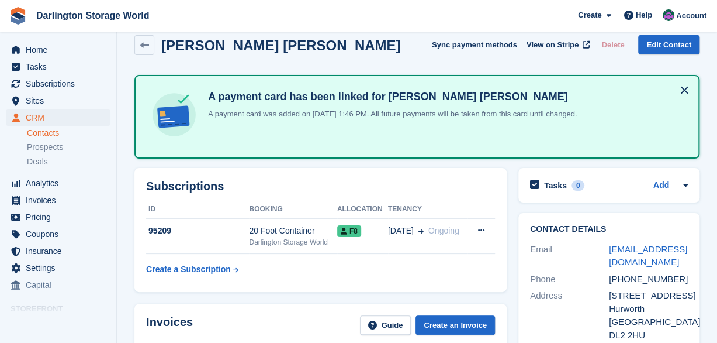 This screenshot has width=717, height=343. I want to click on a: Create an Invoice, so click(455, 325).